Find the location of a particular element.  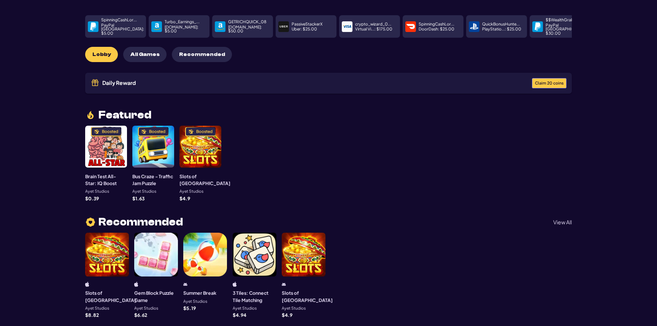

p: View All is located at coordinates (562, 222).